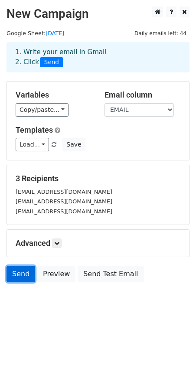 This screenshot has height=385, width=196. I want to click on div: 聊天小组件, so click(174, 364).